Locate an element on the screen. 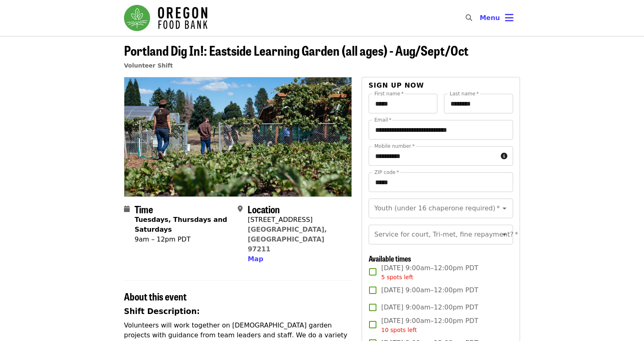 The width and height of the screenshot is (644, 341). input: Mobile number is located at coordinates (433, 156).